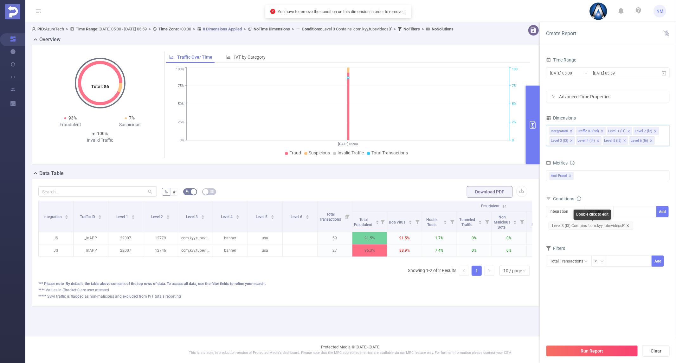 Image resolution: width=676 pixels, height=363 pixels. What do you see at coordinates (347, 29) in the screenshot?
I see `span: Level 3 Contains 'com.kyy.tubevideosB'` at bounding box center [347, 29].